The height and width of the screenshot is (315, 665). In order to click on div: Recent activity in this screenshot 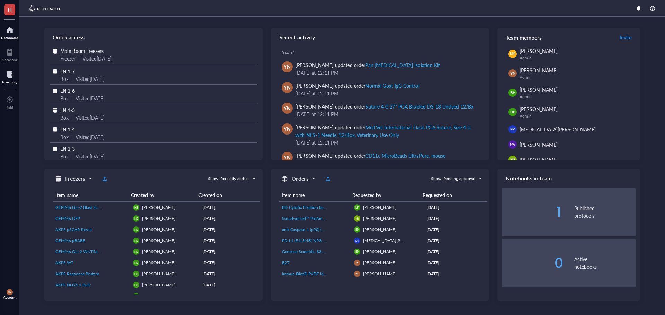, I will do `click(380, 37)`.